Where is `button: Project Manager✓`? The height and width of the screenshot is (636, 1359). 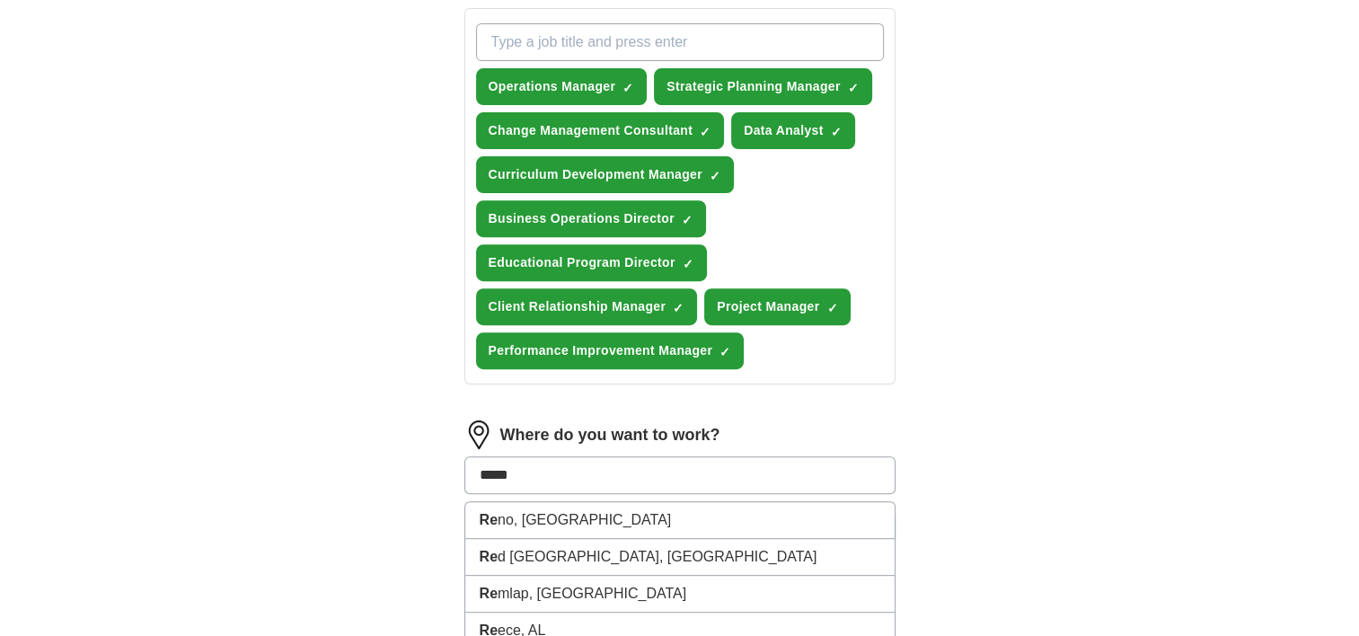
button: Project Manager✓ is located at coordinates (777, 306).